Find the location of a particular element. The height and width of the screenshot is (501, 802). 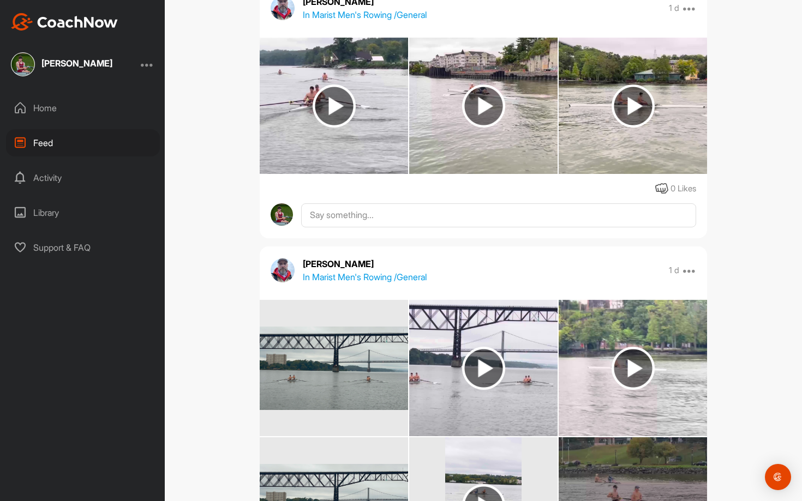

div: Home is located at coordinates (83, 108).